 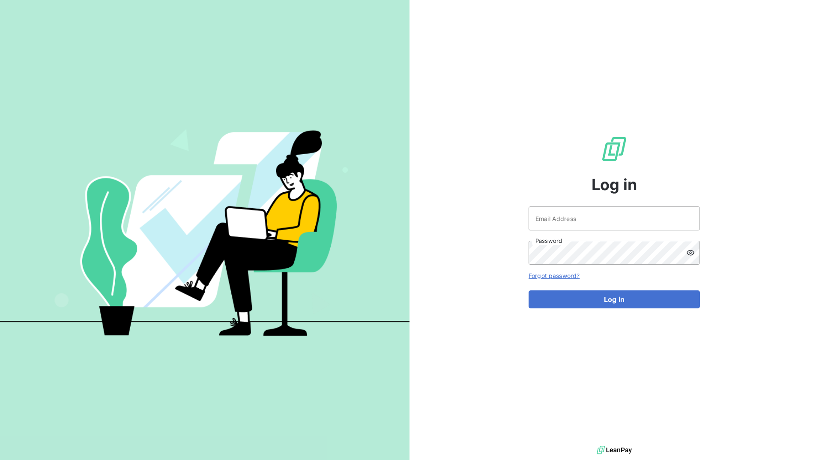 What do you see at coordinates (554, 276) in the screenshot?
I see `a: Forgot password?` at bounding box center [554, 276].